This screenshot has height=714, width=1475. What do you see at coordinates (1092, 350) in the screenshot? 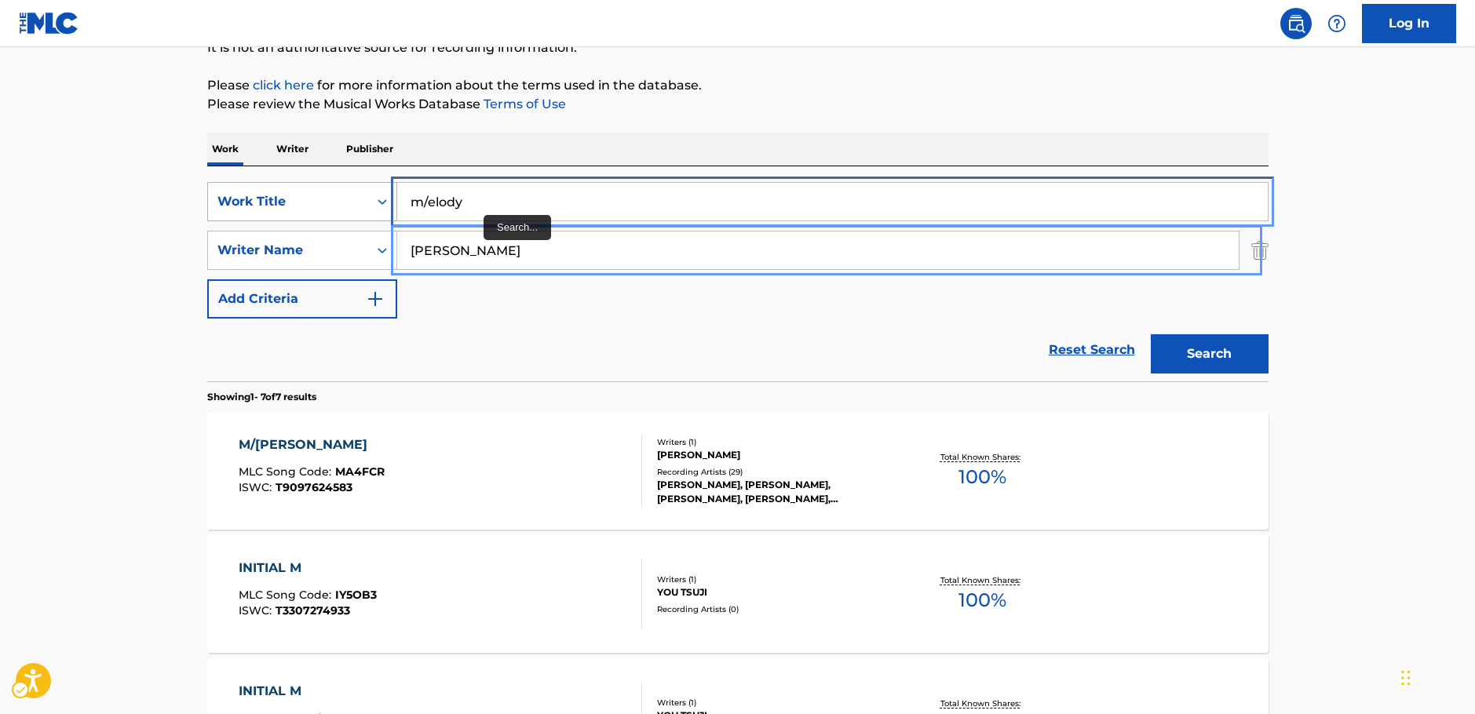
I see `a: Reset Search` at bounding box center [1092, 350].